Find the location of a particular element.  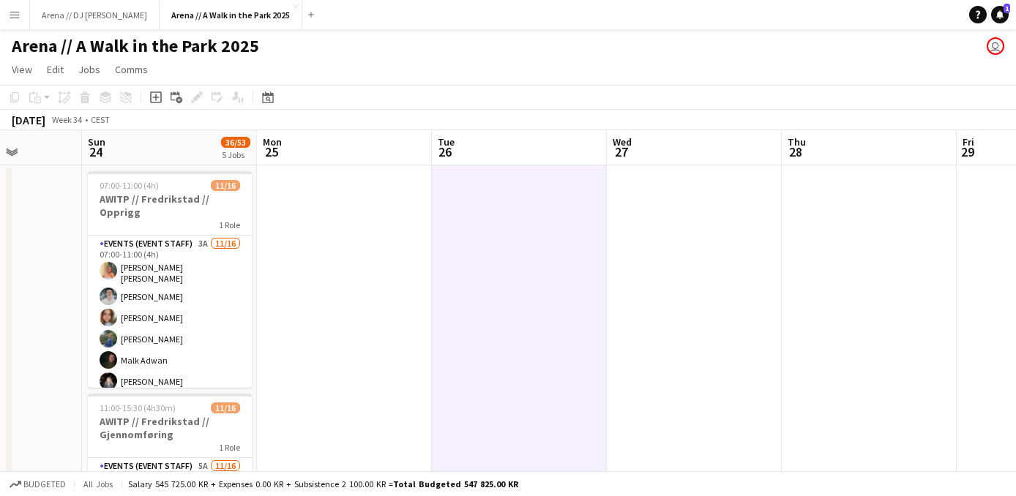

h1: Arena // A Walk in the Park 2025 is located at coordinates (135, 46).